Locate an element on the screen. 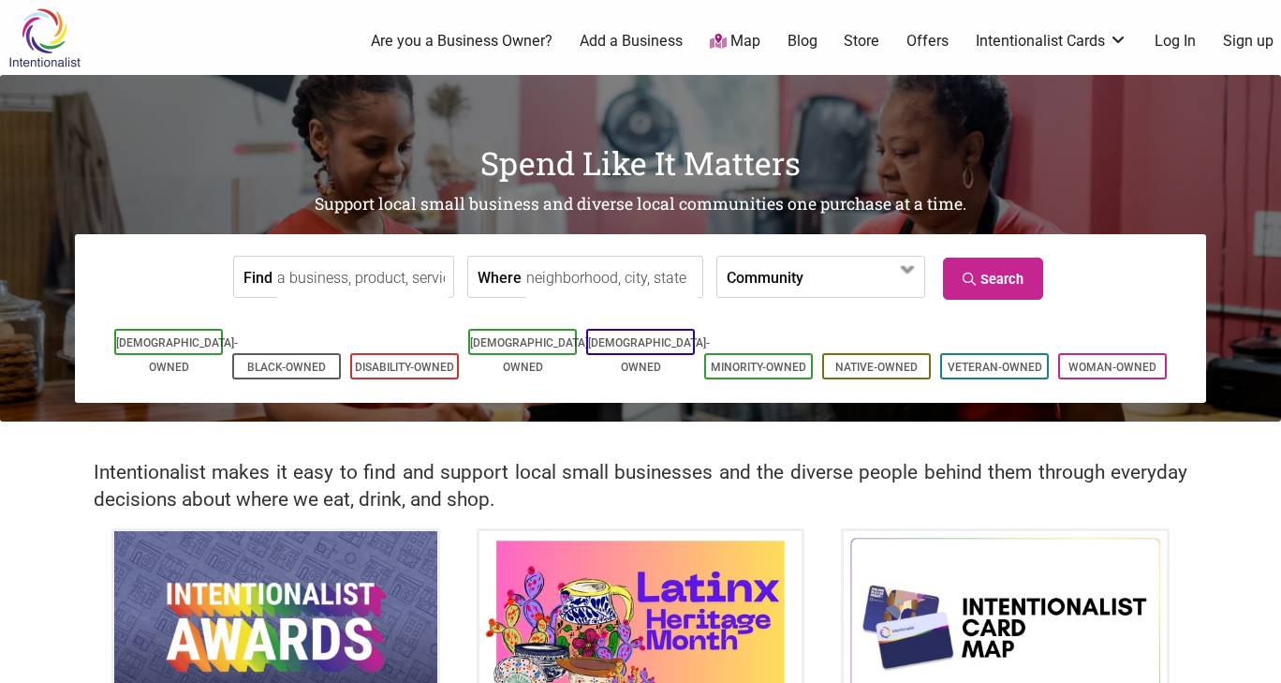 This screenshot has width=1281, height=683. a: Offers is located at coordinates (927, 41).